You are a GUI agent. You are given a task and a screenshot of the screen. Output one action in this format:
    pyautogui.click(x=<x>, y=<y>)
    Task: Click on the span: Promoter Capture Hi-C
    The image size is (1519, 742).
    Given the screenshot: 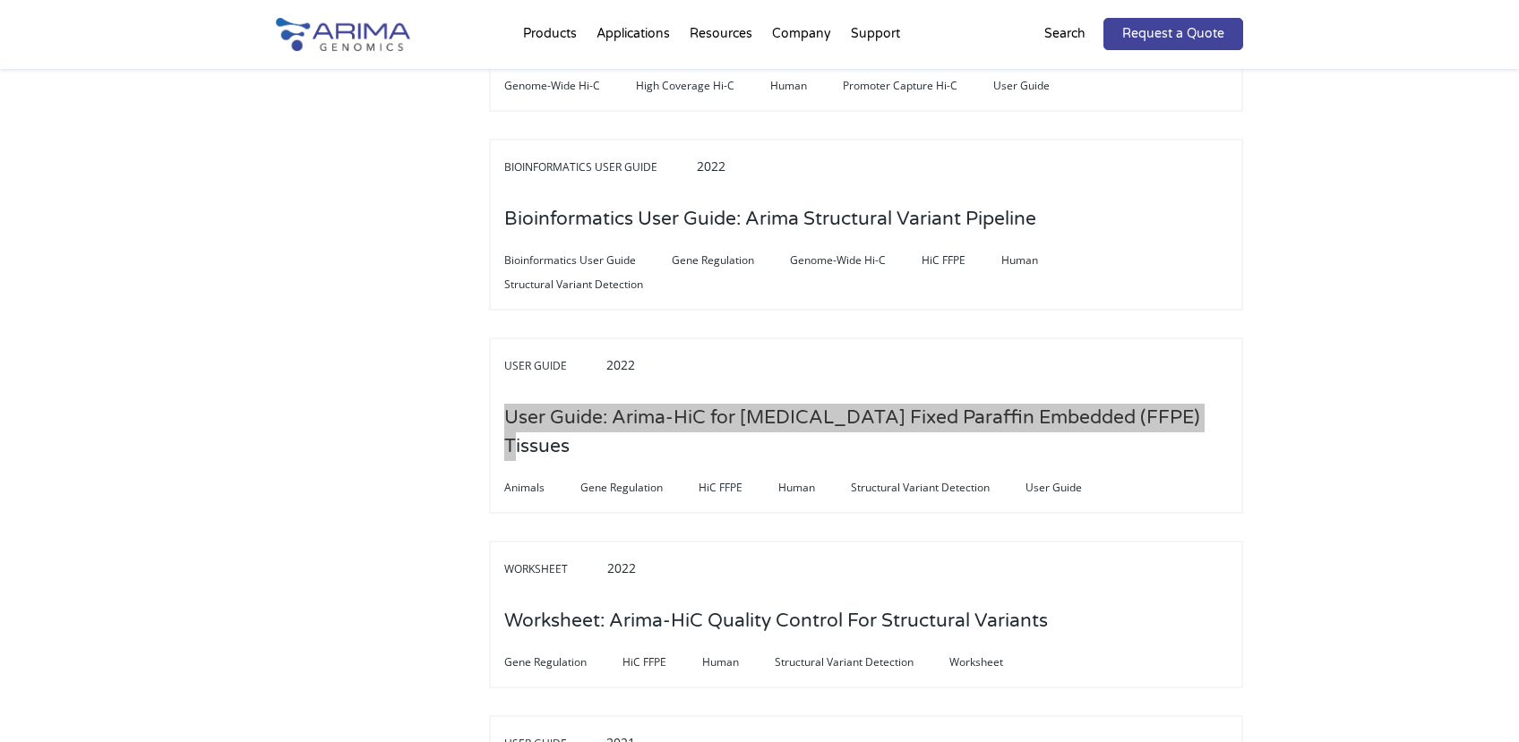 What is the action you would take?
    pyautogui.click(x=918, y=86)
    